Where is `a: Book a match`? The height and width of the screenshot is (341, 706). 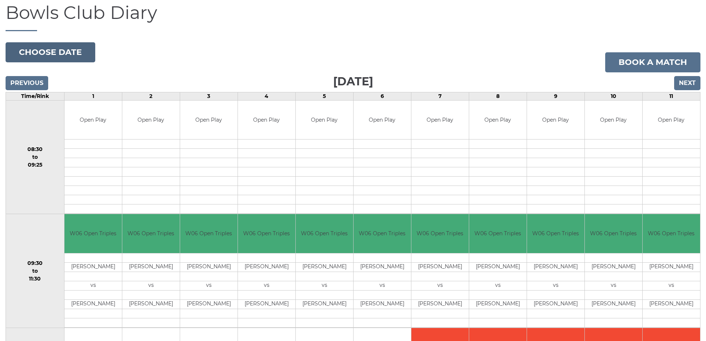
a: Book a match is located at coordinates (653, 62).